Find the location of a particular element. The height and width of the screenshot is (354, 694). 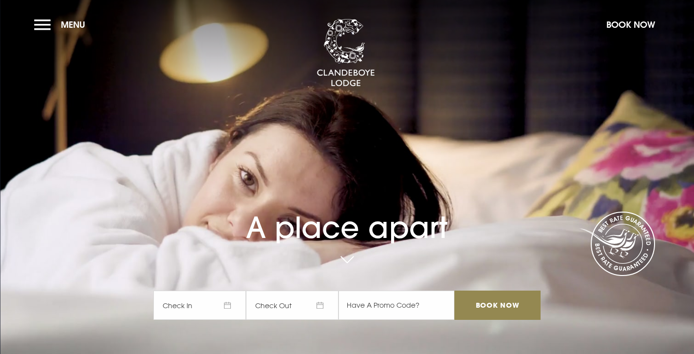

h1: A place apart is located at coordinates (347, 216).